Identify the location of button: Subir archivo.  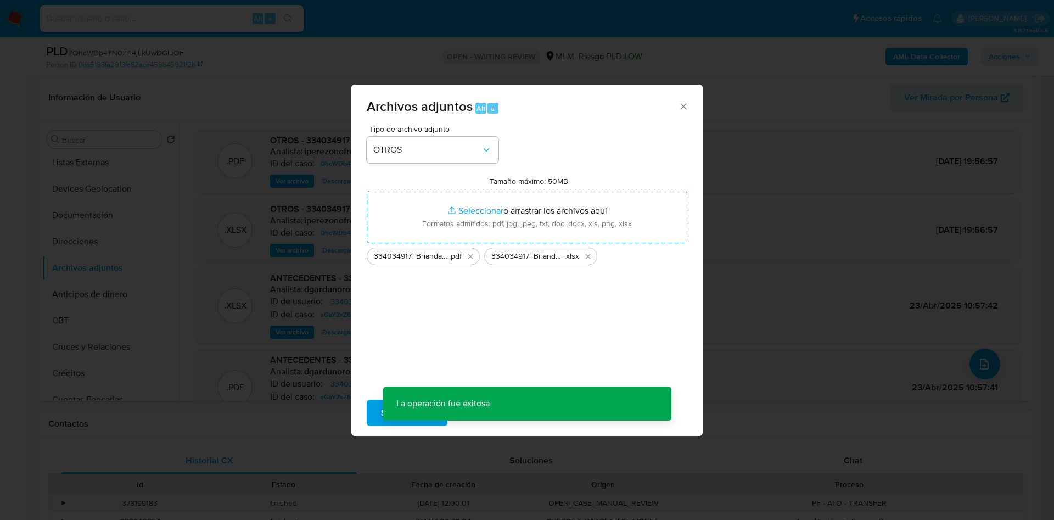
(407, 413).